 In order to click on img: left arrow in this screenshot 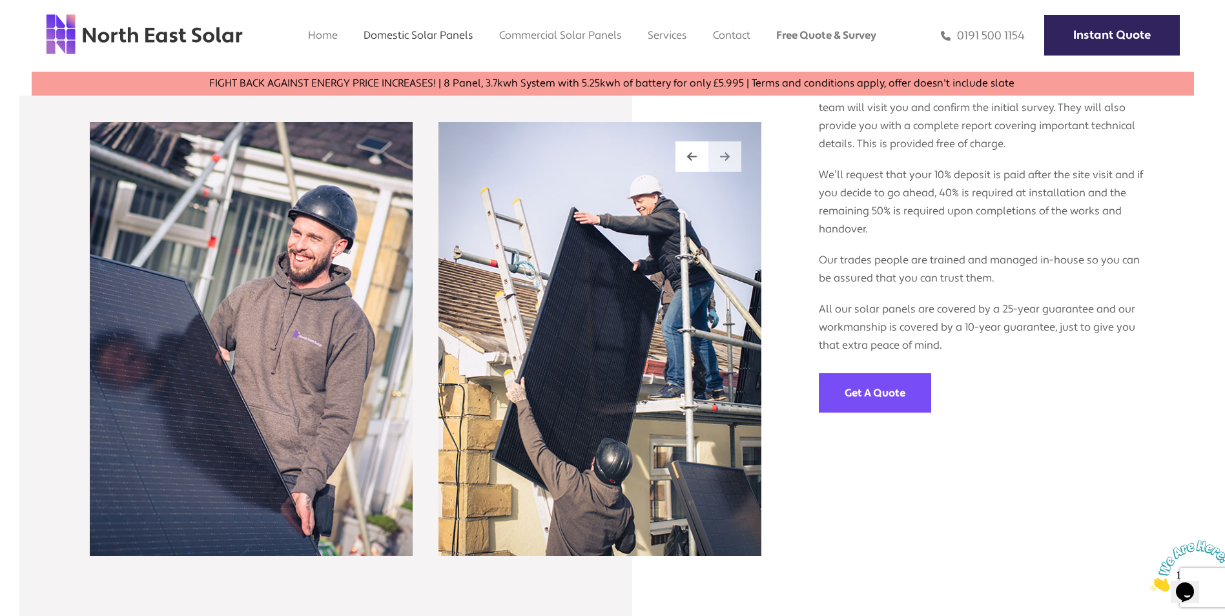, I will do `click(691, 156)`.